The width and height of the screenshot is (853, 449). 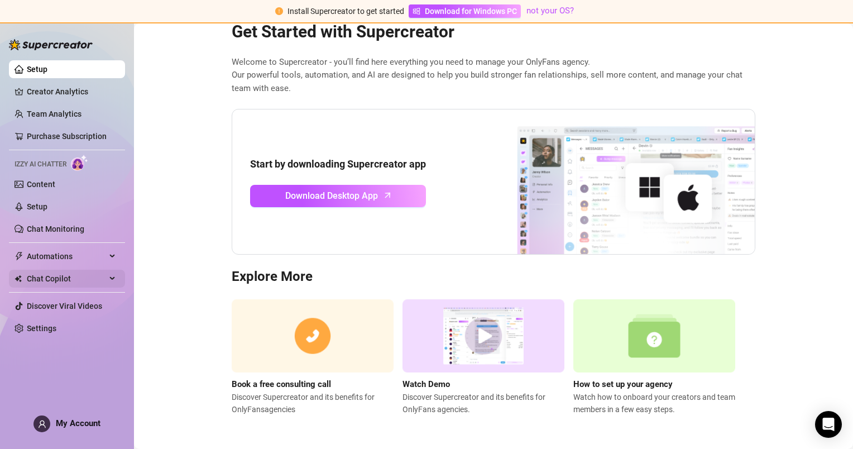 I want to click on strong: Book a free consulting call, so click(x=281, y=384).